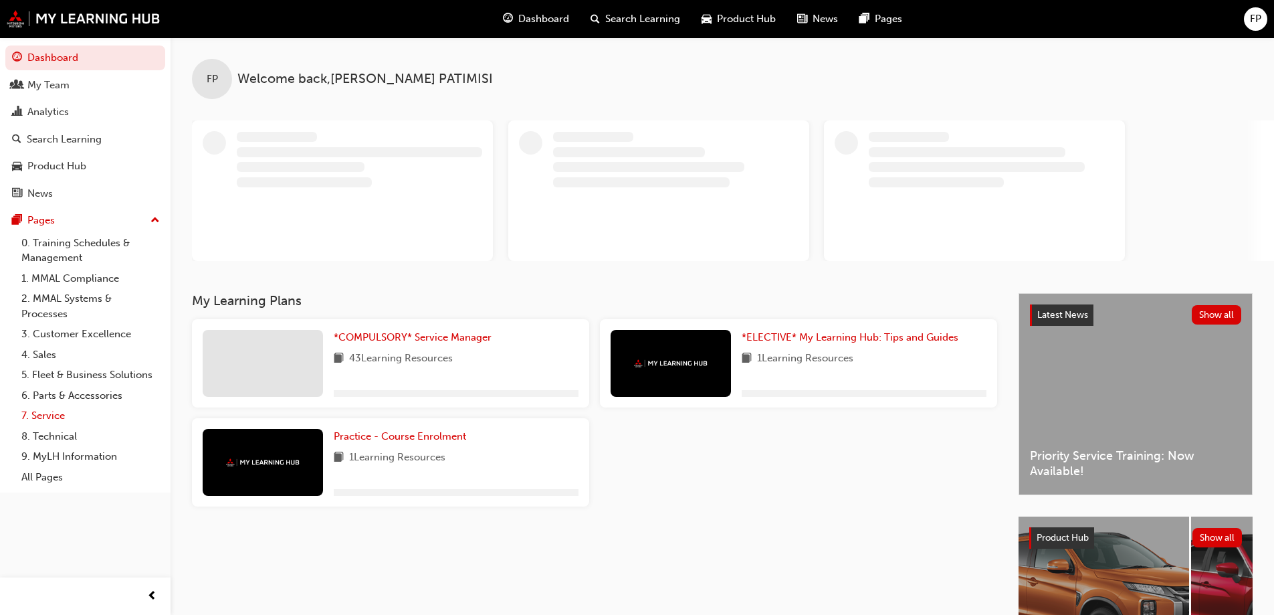 This screenshot has width=1274, height=615. What do you see at coordinates (825, 19) in the screenshot?
I see `span: News` at bounding box center [825, 19].